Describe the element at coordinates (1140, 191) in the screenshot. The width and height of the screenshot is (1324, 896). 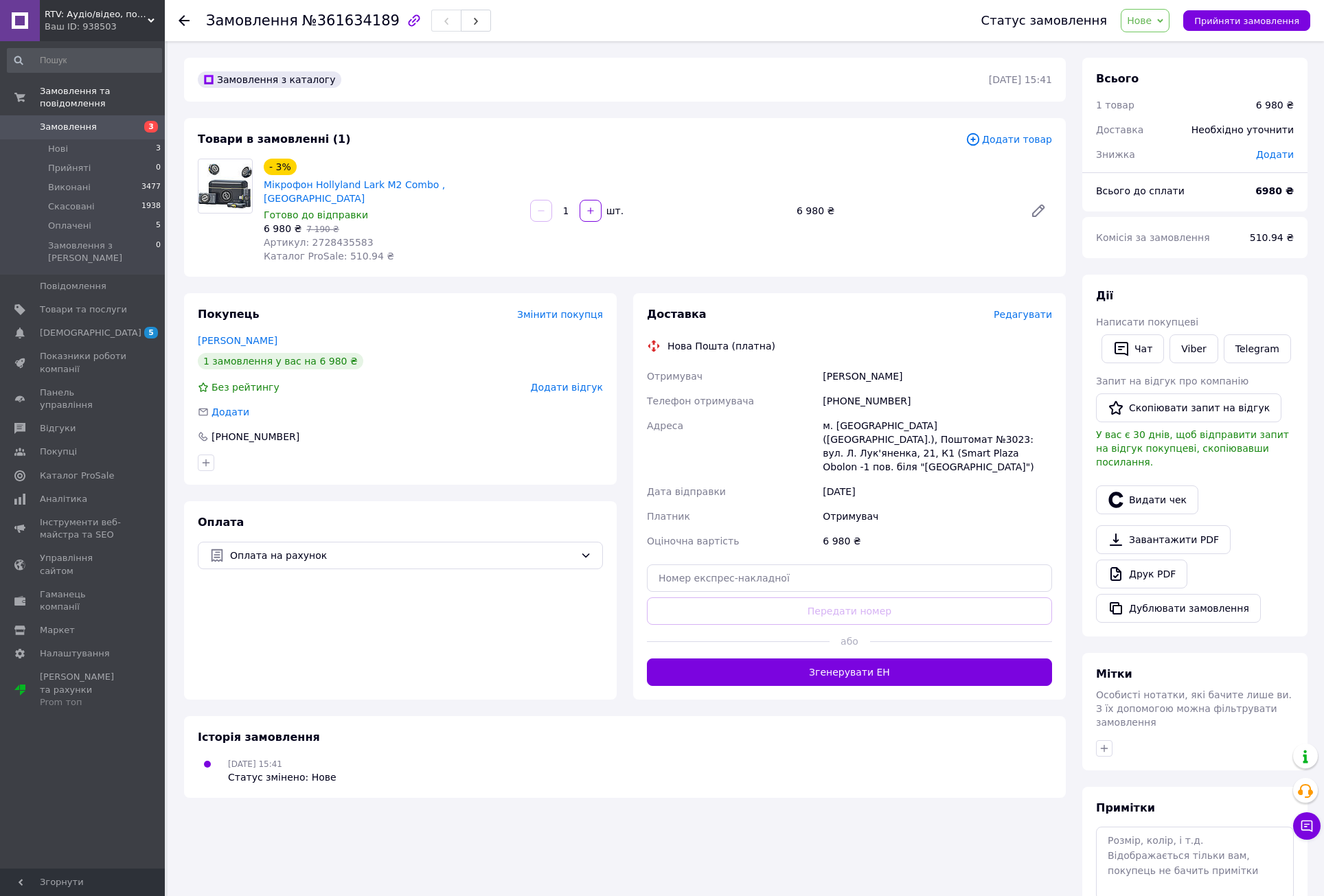
I see `span: Всього до сплати` at that location.